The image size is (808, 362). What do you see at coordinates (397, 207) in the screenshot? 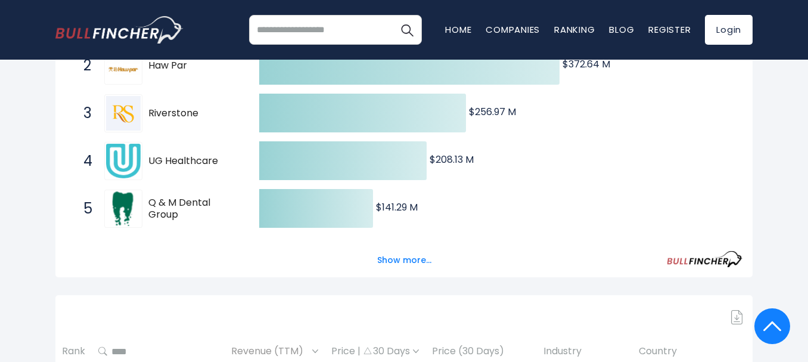
I see `text: $141.29 M` at bounding box center [397, 207].